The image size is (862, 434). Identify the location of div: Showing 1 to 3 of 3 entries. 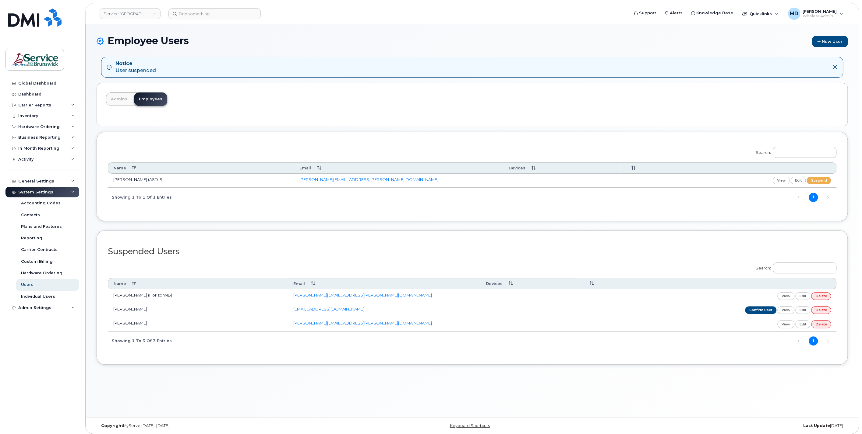
(140, 341).